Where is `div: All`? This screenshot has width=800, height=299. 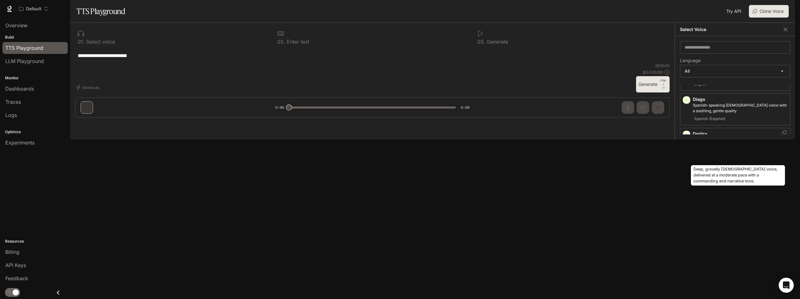
div: All is located at coordinates (735, 71).